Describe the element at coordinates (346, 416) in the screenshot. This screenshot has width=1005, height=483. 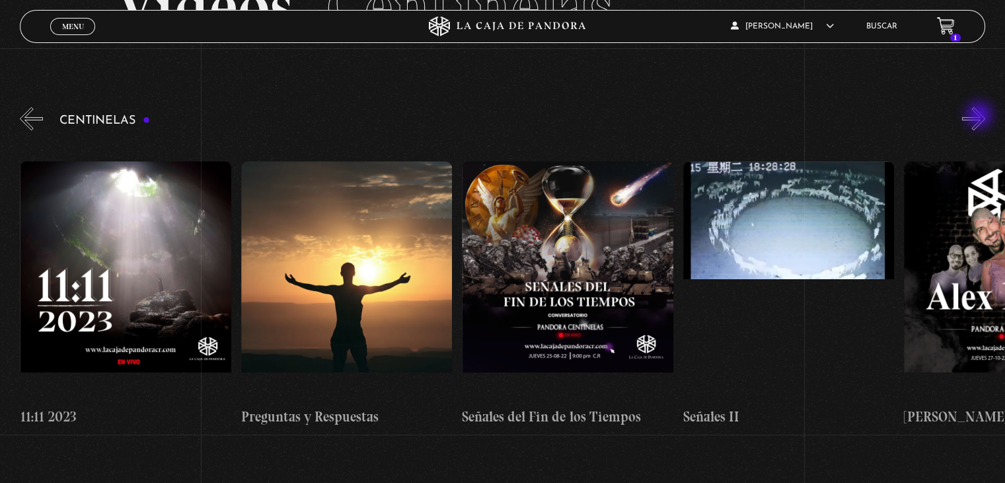
I see `h4: Preguntas y Respuestas` at that location.